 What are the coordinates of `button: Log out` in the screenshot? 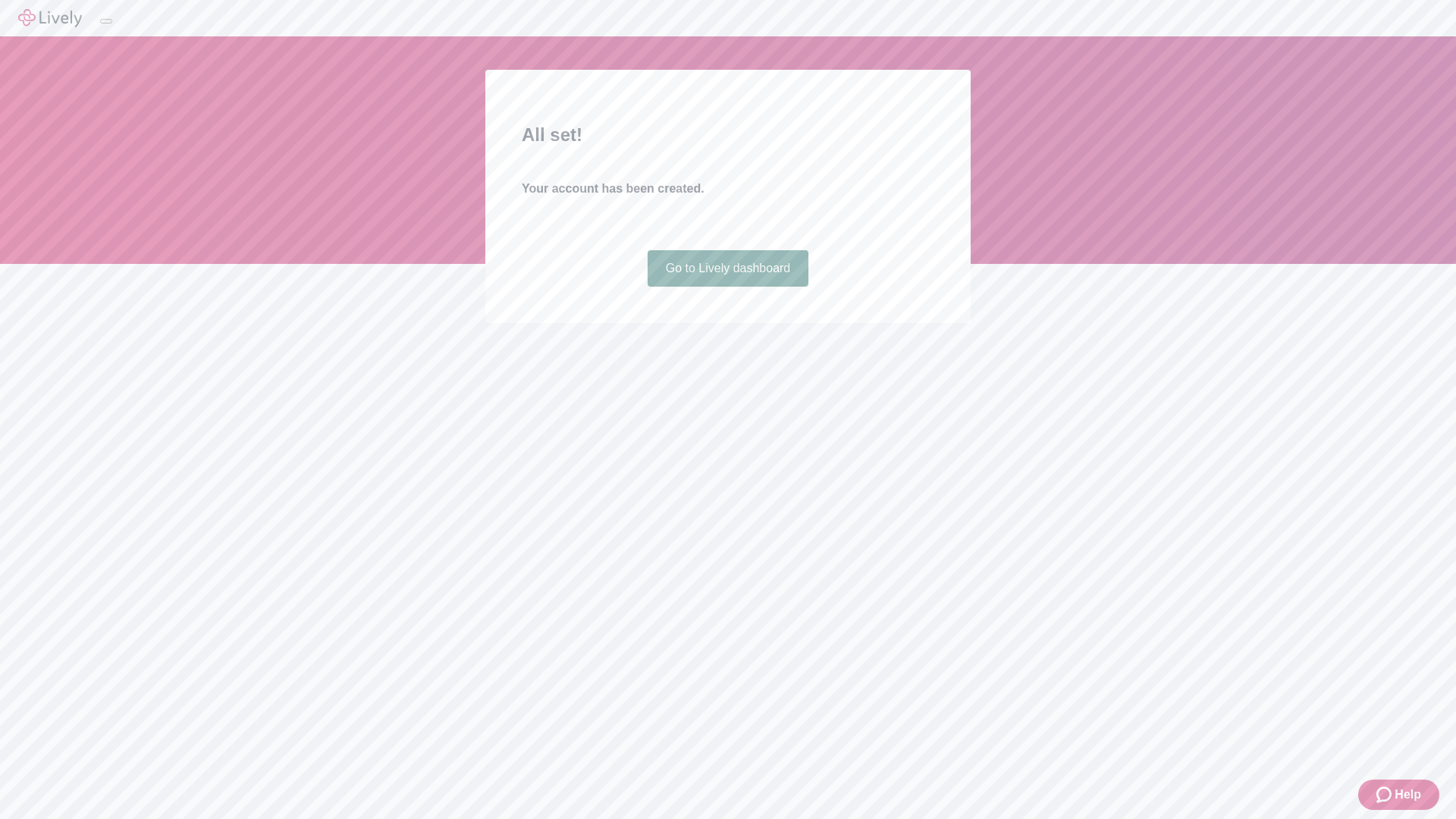 It's located at (107, 21).